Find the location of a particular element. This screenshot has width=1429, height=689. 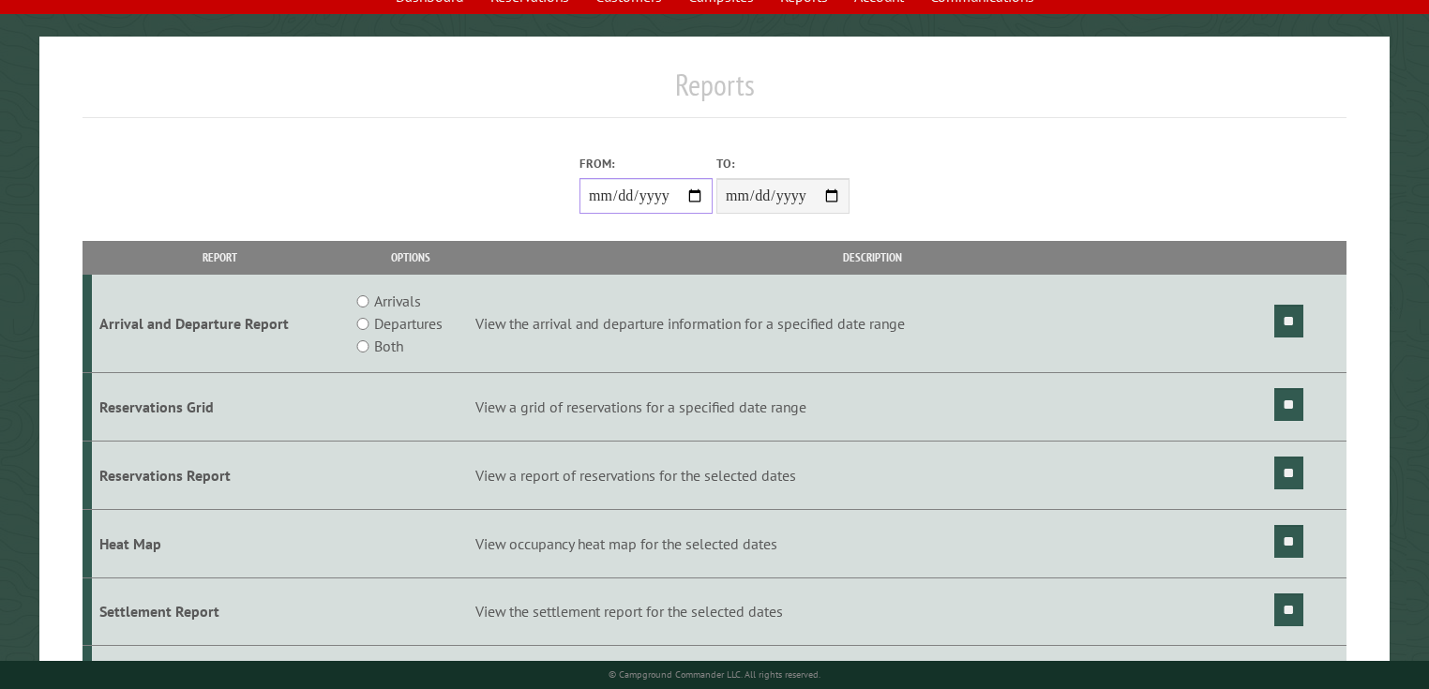

td: Reservations Report is located at coordinates (220, 475).